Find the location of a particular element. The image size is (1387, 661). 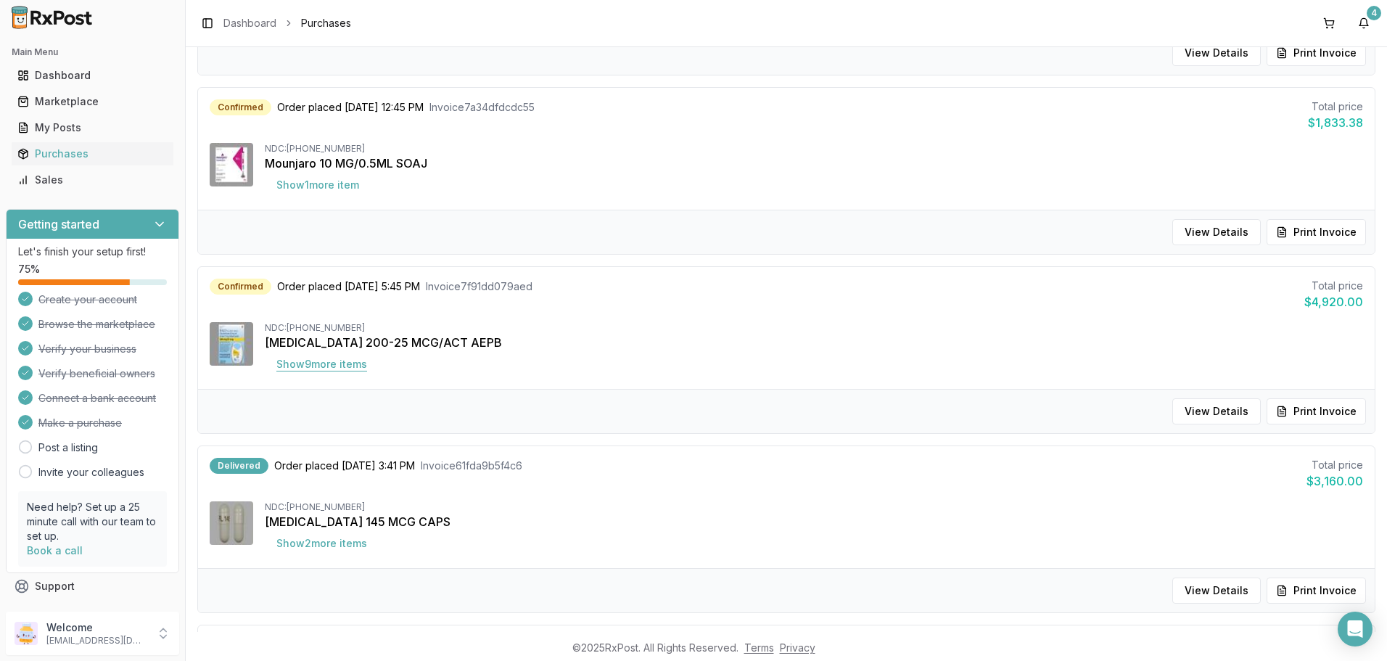

span: Browse the marketplace is located at coordinates (96, 324).